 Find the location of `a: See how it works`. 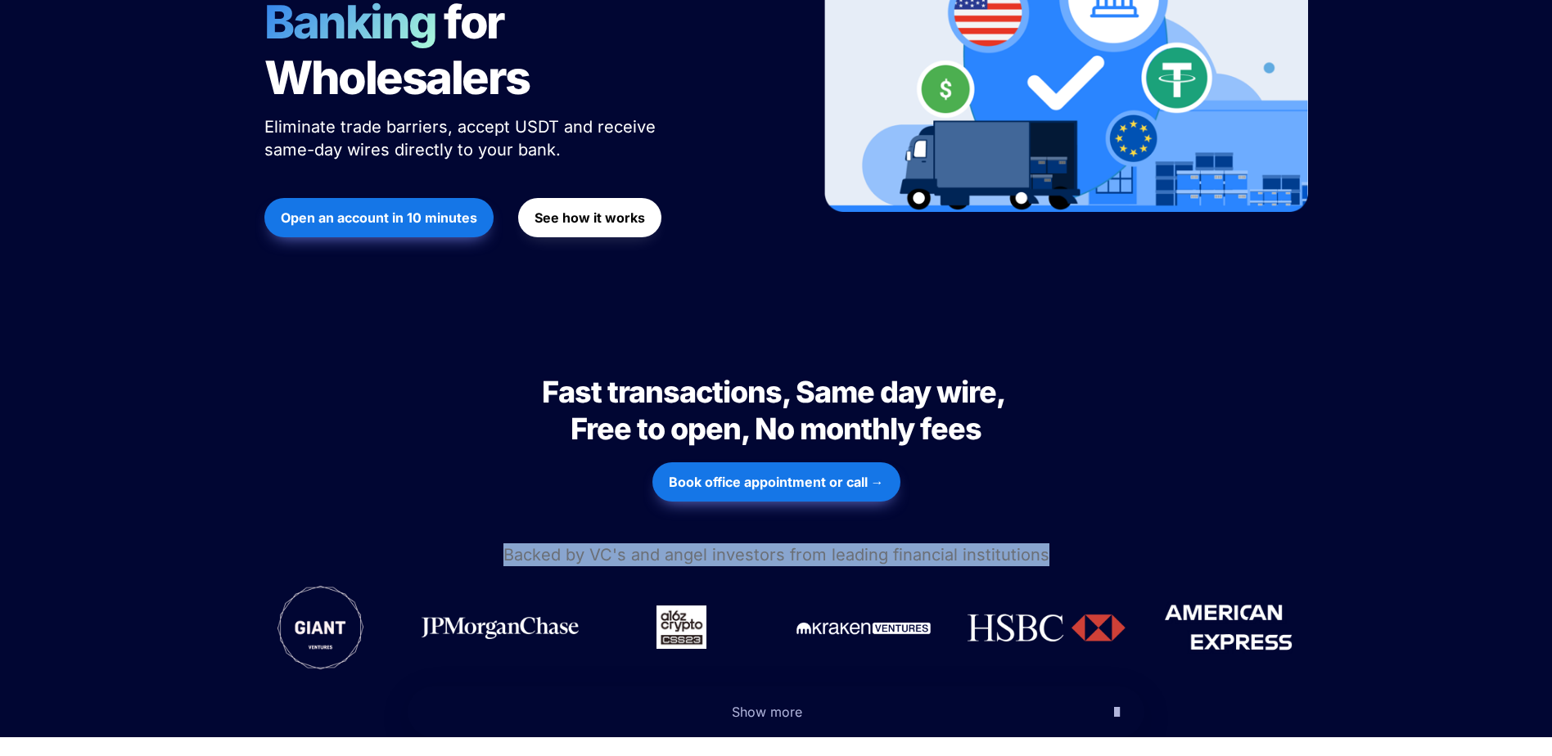

a: See how it works is located at coordinates (589, 218).